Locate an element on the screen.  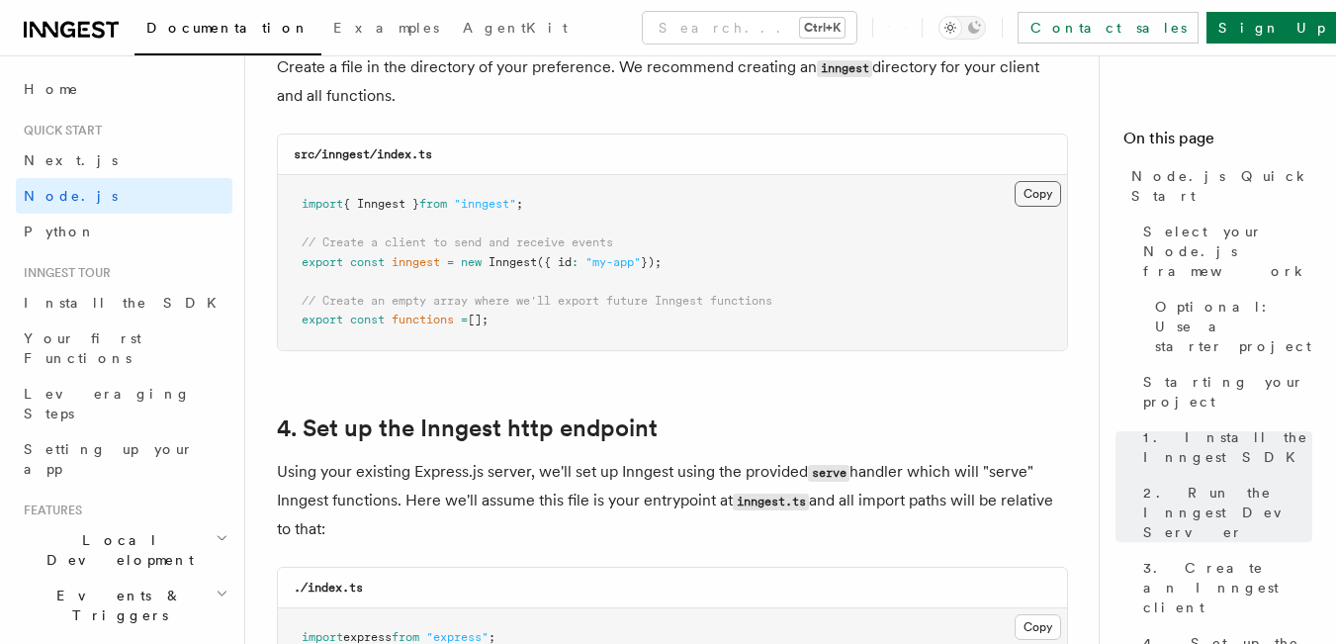
p: Using your existing Express.js server, we'll set up Inngest using the provided handler which will... is located at coordinates (672, 500).